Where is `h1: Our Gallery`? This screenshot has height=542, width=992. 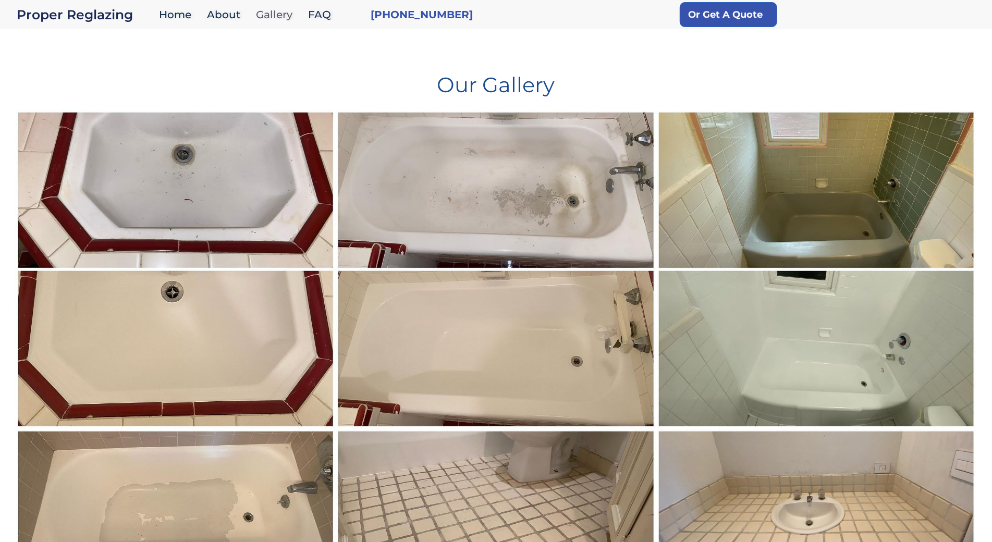
h1: Our Gallery is located at coordinates (496, 81).